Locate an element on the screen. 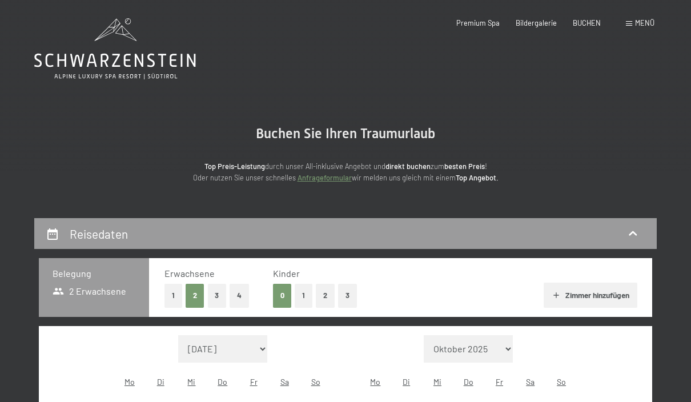 This screenshot has width=691, height=402. button: 0 is located at coordinates (282, 295).